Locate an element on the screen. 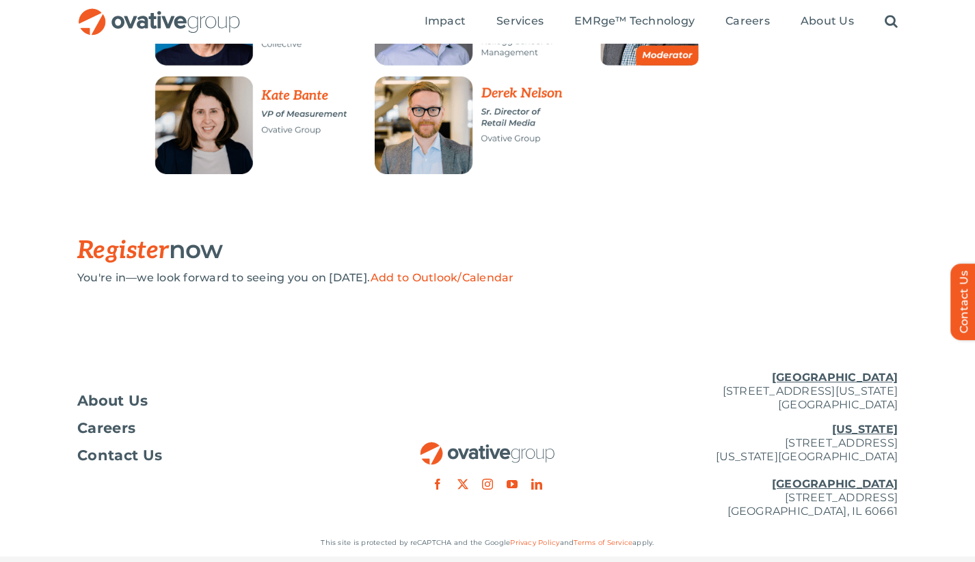 This screenshot has height=562, width=975. a: youtube is located at coordinates (512, 485).